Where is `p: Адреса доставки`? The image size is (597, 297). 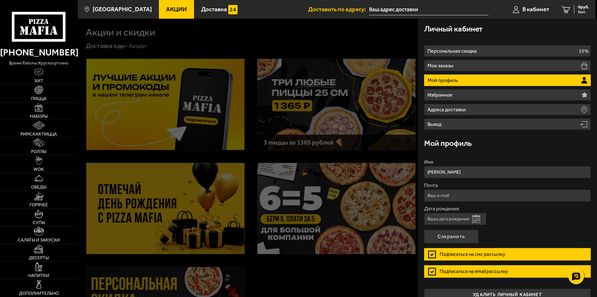 p: Адреса доставки is located at coordinates (448, 110).